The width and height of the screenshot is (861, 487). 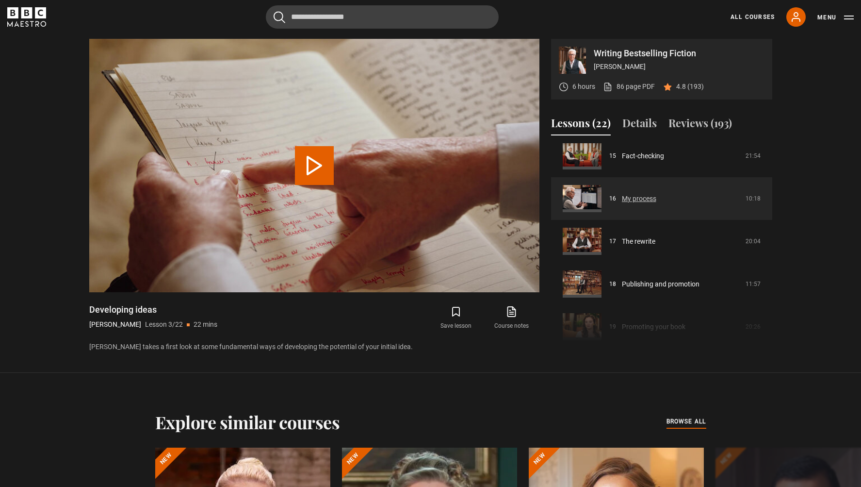 I want to click on svg: BBC Maestro, so click(x=27, y=17).